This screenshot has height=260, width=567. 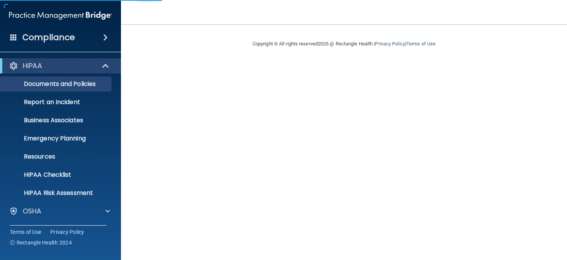 What do you see at coordinates (32, 211) in the screenshot?
I see `p: OSHA` at bounding box center [32, 211].